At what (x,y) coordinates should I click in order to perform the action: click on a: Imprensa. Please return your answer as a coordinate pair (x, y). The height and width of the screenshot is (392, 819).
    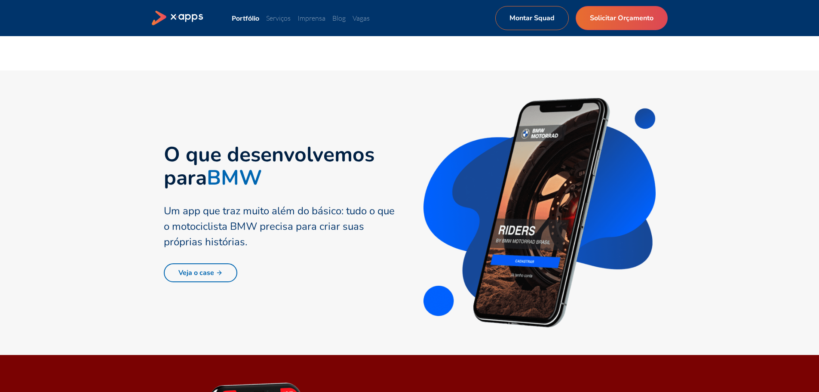
    Looking at the image, I should click on (311, 18).